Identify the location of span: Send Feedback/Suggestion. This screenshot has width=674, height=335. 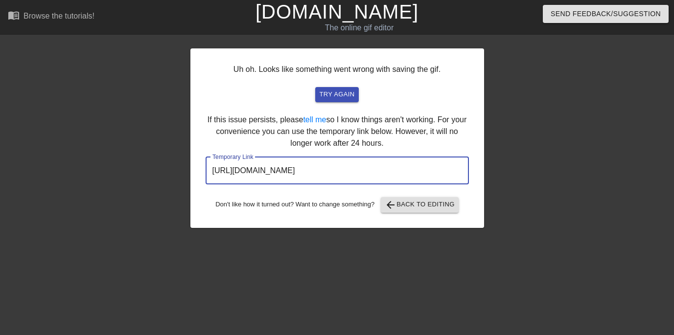
(606, 14).